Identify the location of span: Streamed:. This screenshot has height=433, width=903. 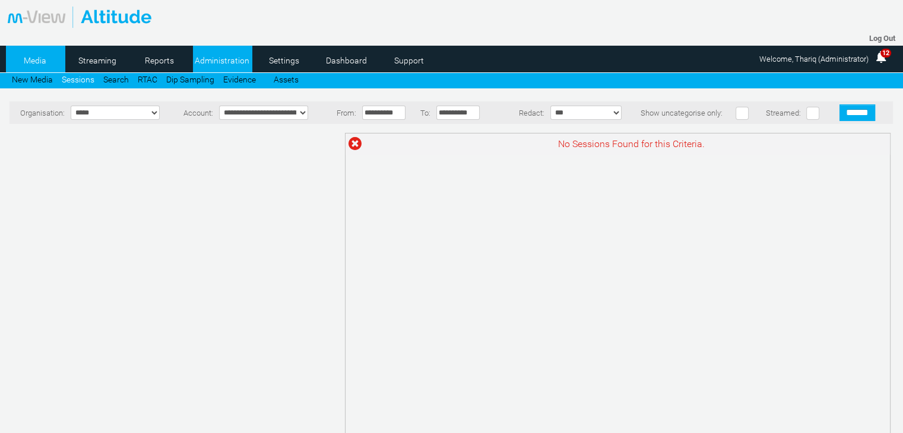
(782, 113).